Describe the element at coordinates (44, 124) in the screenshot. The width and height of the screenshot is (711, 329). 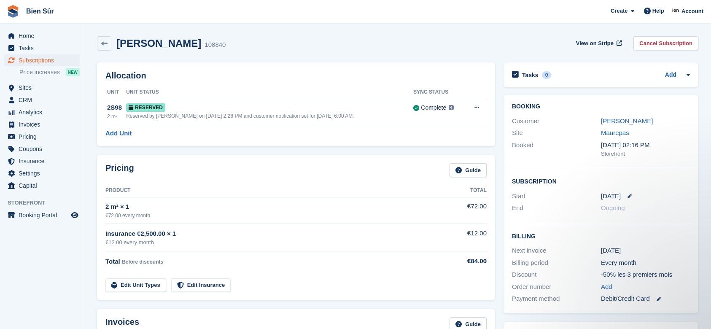
I see `span: Invoices` at that location.